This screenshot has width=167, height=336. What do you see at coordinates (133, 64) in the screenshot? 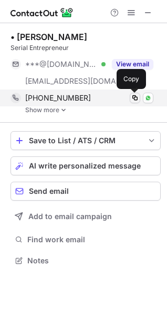
I see `button: Reveal Button` at bounding box center [133, 64].